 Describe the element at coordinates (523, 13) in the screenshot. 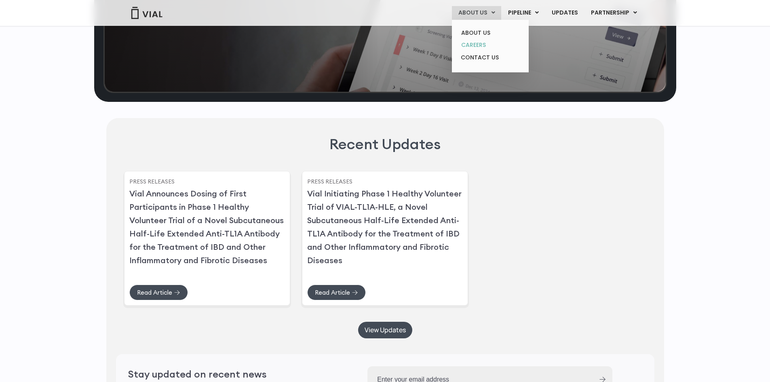

I see `a: PIPELINEMenu Toggle` at that location.